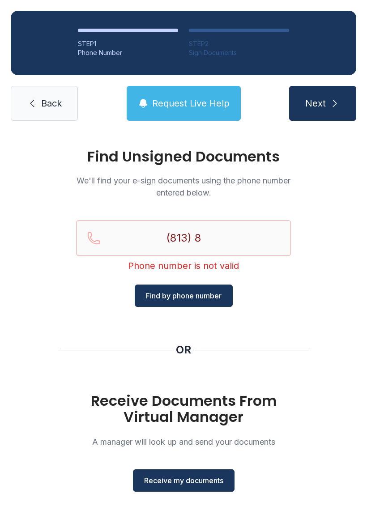 The height and width of the screenshot is (506, 367). What do you see at coordinates (183, 186) in the screenshot?
I see `p: We'll find your e-sign documents using the phone number entered below.` at bounding box center [183, 186].